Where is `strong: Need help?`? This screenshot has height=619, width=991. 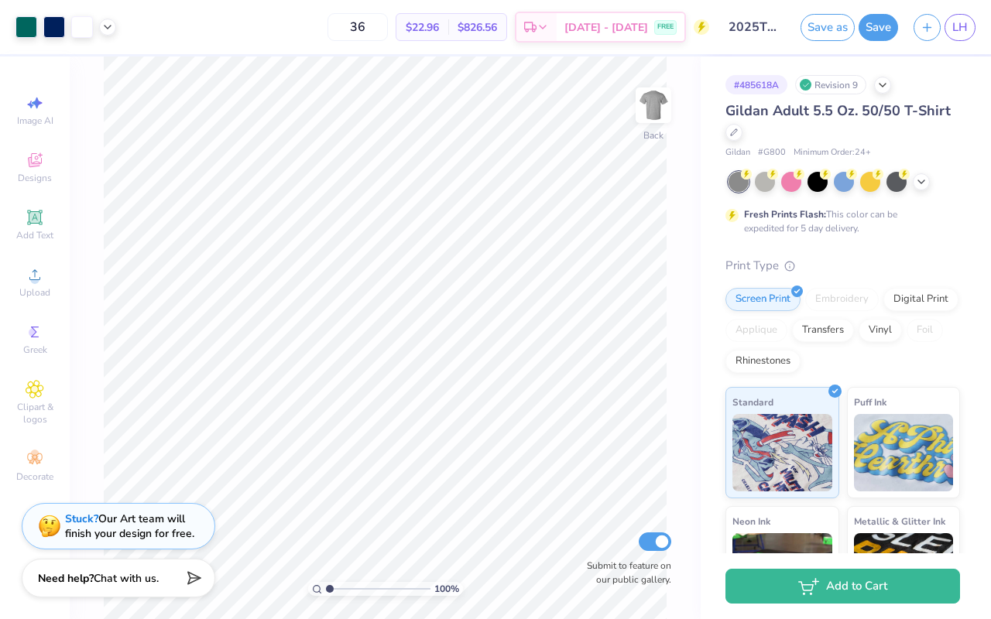 strong: Need help? is located at coordinates (66, 578).